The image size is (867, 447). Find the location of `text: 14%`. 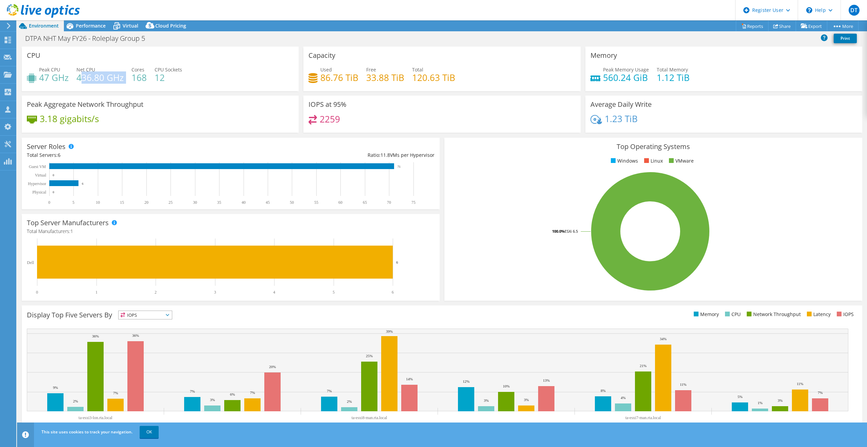

text: 14% is located at coordinates (410, 379).